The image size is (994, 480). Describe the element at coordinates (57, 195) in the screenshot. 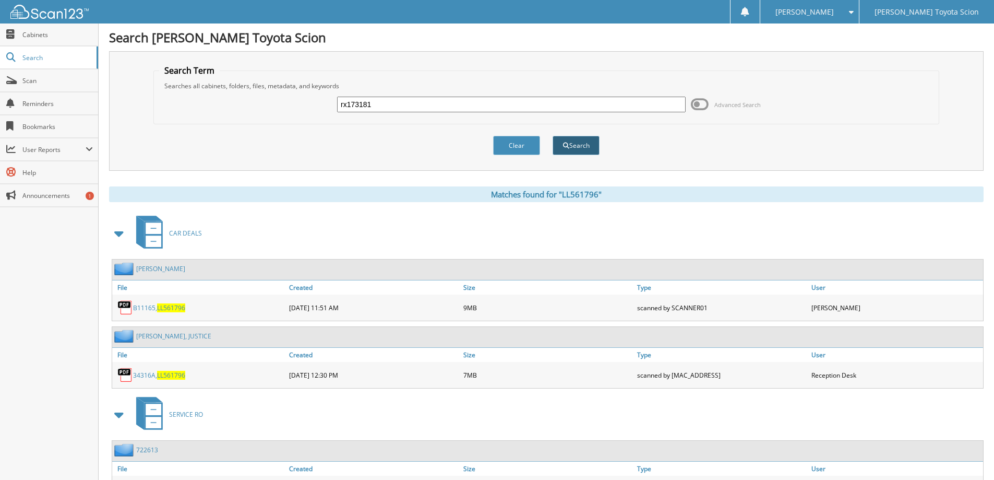

I see `span: Announcements` at that location.